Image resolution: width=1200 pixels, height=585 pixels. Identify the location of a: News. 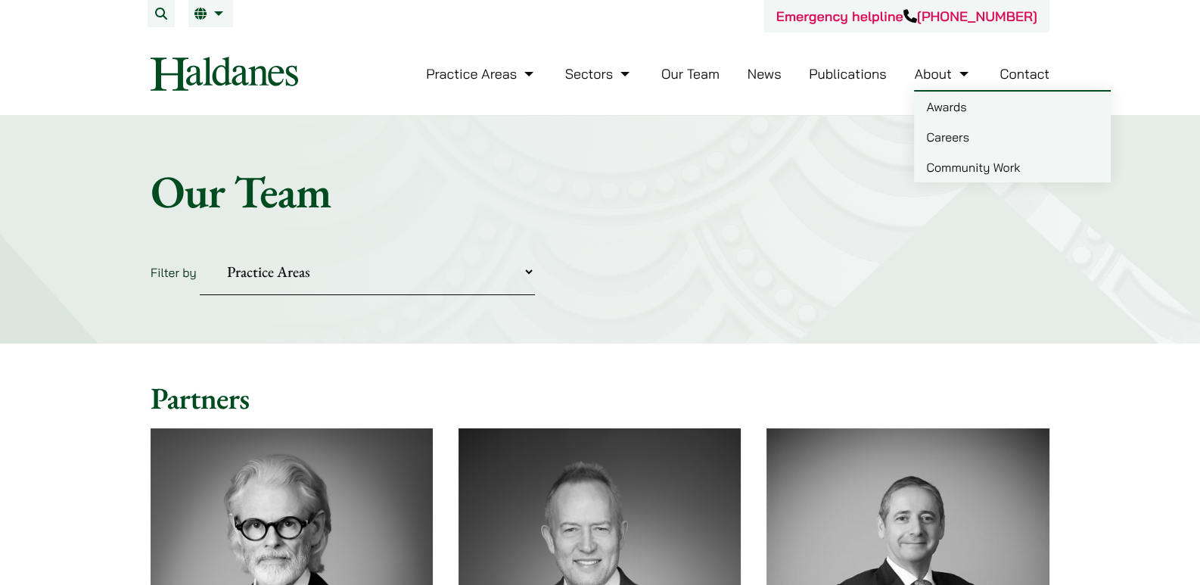
(764, 73).